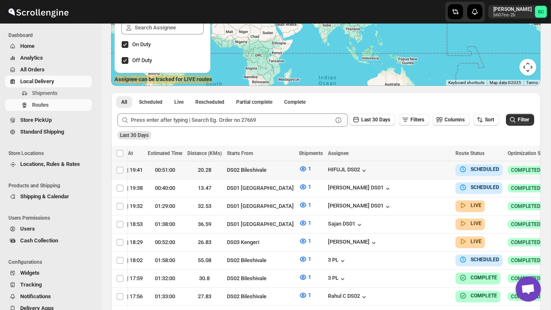  Describe the element at coordinates (165, 170) in the screenshot. I see `div: 00:51:00` at that location.